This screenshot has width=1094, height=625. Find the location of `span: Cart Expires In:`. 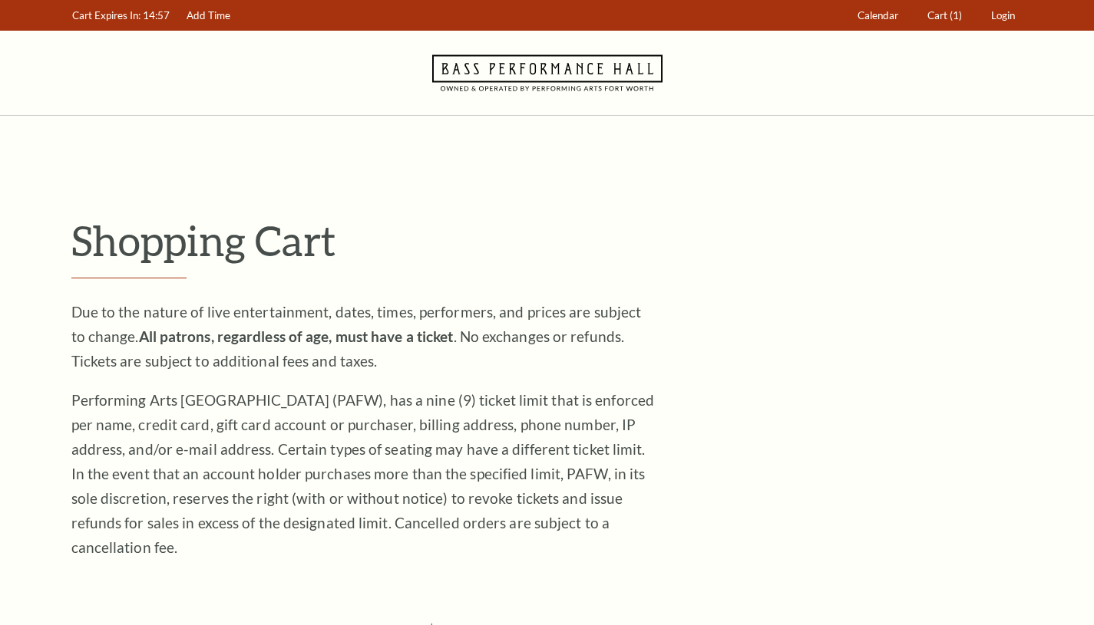

span: Cart Expires In: is located at coordinates (106, 15).